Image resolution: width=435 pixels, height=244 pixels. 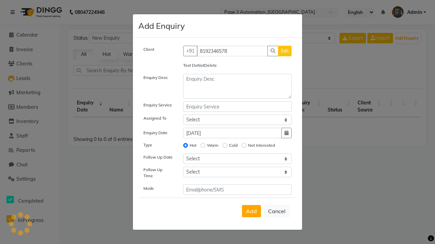 What do you see at coordinates (261, 146) in the screenshot?
I see `label: Not Interested` at bounding box center [261, 146].